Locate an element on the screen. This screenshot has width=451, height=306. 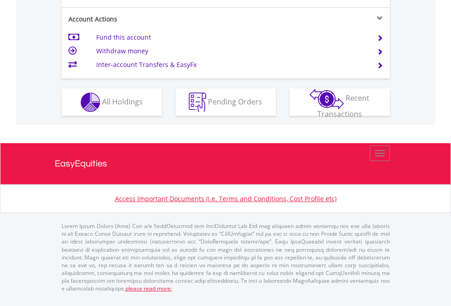
div: Account Actions is located at coordinates (144, 19).